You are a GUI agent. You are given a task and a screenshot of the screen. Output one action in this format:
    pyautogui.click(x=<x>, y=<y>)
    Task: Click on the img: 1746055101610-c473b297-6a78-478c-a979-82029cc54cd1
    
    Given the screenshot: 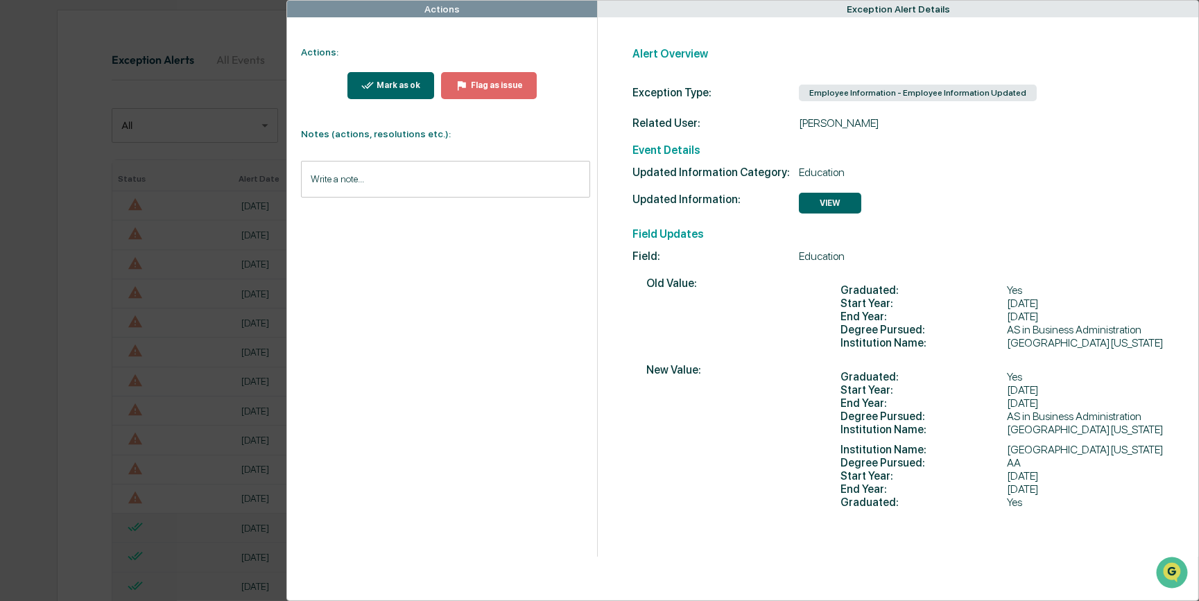 What is the action you would take?
    pyautogui.click(x=26, y=119)
    